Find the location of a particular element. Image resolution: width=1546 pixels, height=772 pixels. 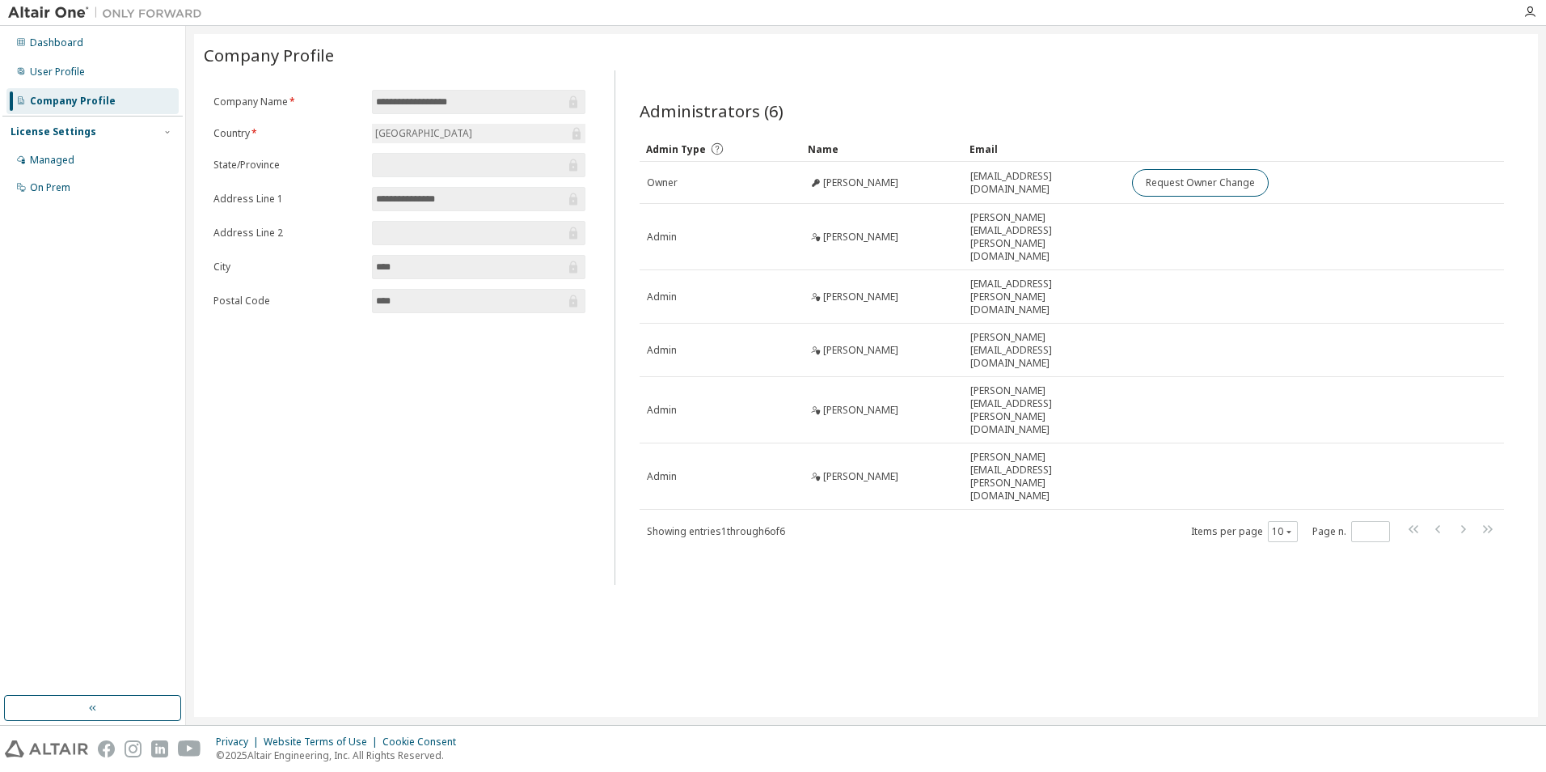

label: Country is located at coordinates (288, 133).